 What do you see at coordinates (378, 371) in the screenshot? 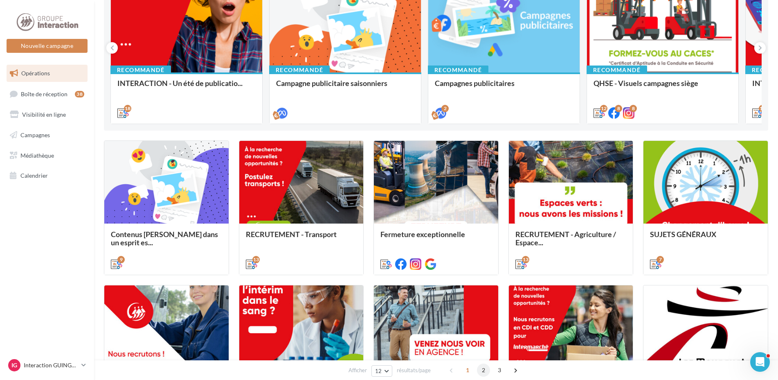
I see `span: 12` at bounding box center [378, 371].